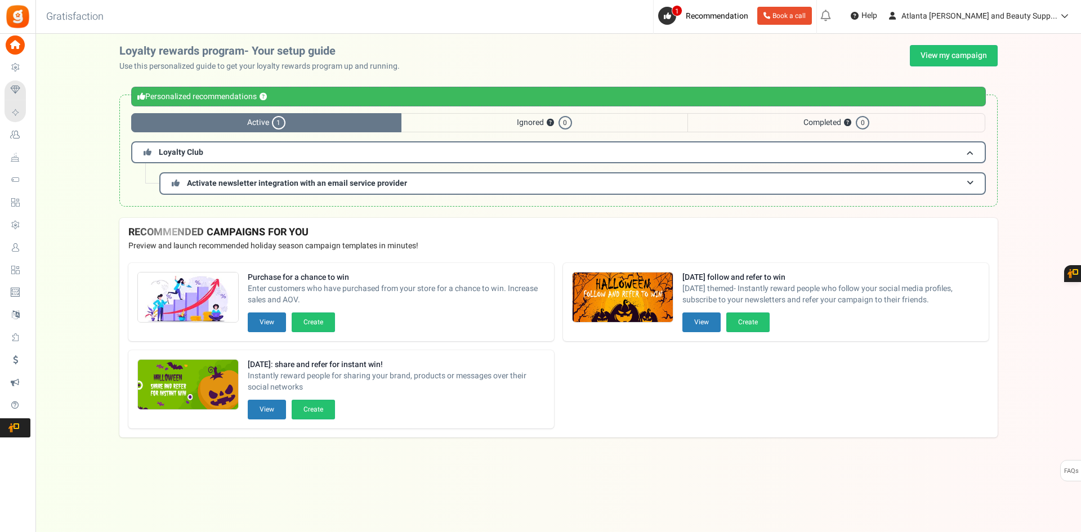 This screenshot has height=532, width=1081. What do you see at coordinates (864, 16) in the screenshot?
I see `a: Help` at bounding box center [864, 16].